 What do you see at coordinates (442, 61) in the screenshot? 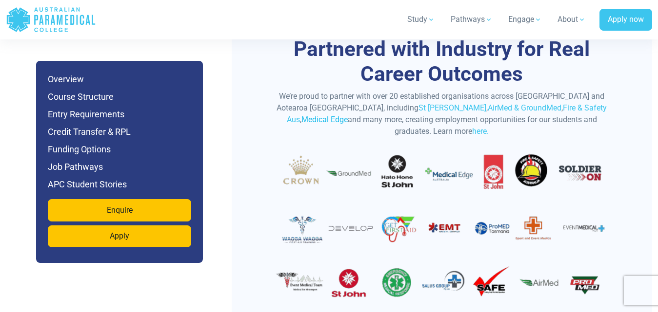
I see `h3: Partnered with Industry for Real Career Outcomes` at bounding box center [442, 61].